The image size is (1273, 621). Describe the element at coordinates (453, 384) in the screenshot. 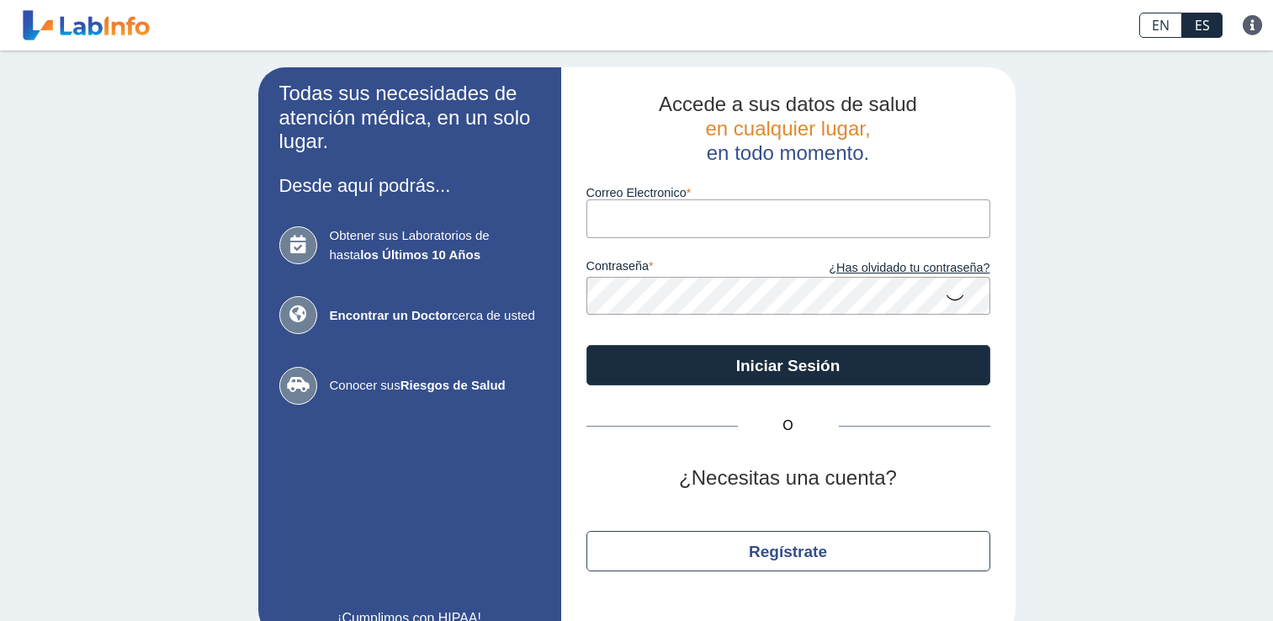

I see `b: Riesgos de Salud` at that location.